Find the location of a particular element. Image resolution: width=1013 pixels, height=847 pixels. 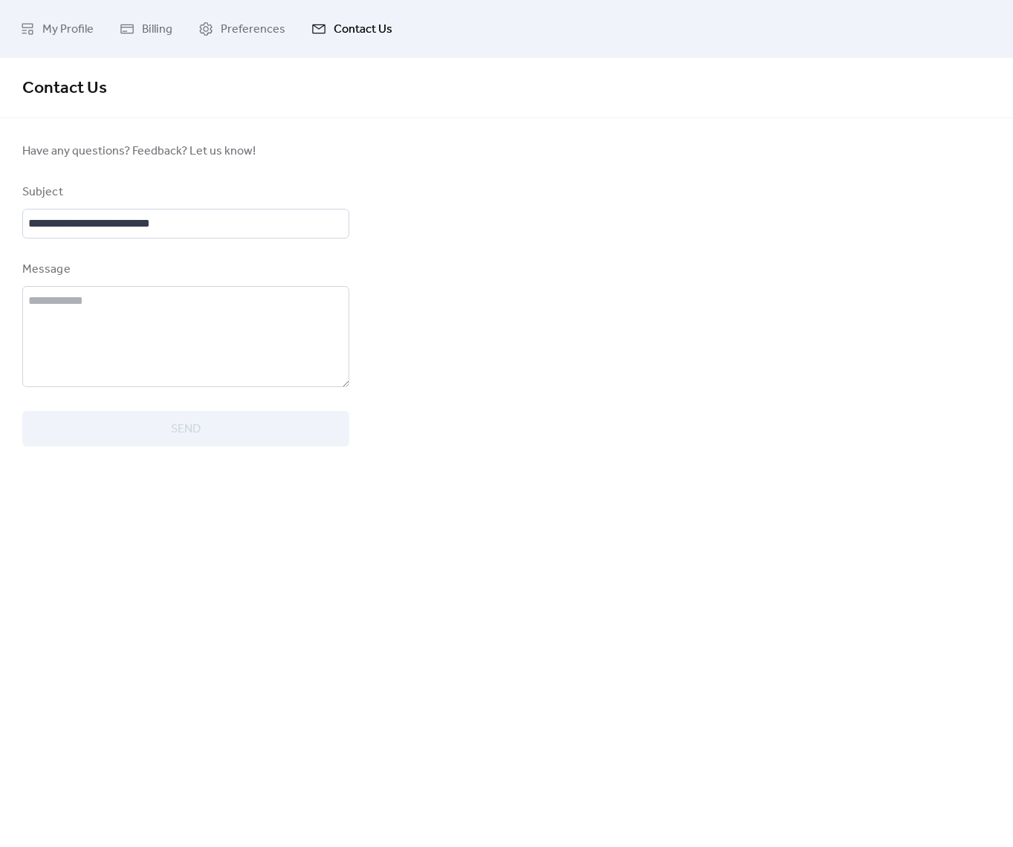

a: Contact Us is located at coordinates (352, 29).